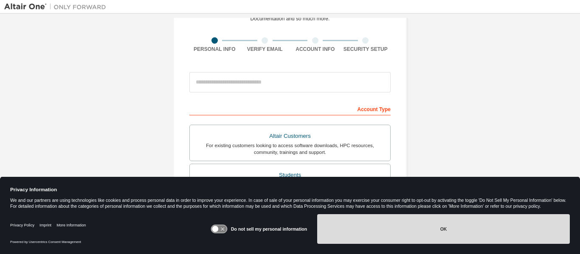 Image resolution: width=580 pixels, height=254 pixels. I want to click on img: Altair One, so click(57, 7).